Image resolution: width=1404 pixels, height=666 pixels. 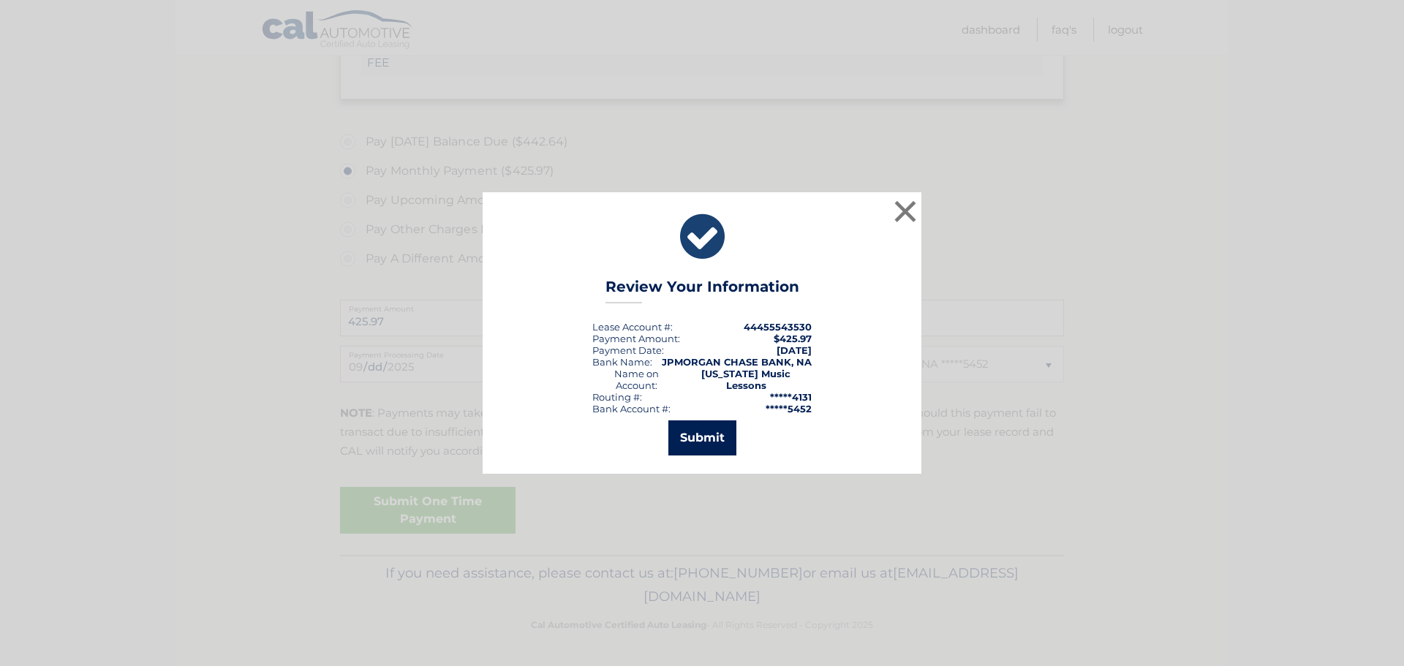 I want to click on div: Name on Account:, so click(x=636, y=380).